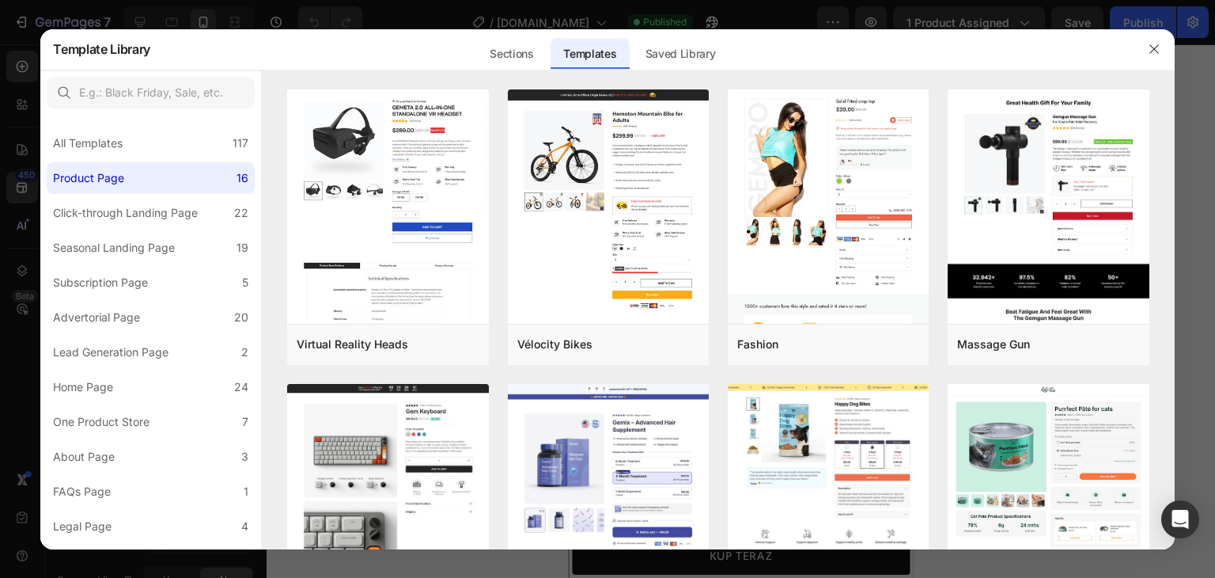 The height and width of the screenshot is (578, 1215). What do you see at coordinates (242, 178) in the screenshot?
I see `div: 16` at bounding box center [242, 178].